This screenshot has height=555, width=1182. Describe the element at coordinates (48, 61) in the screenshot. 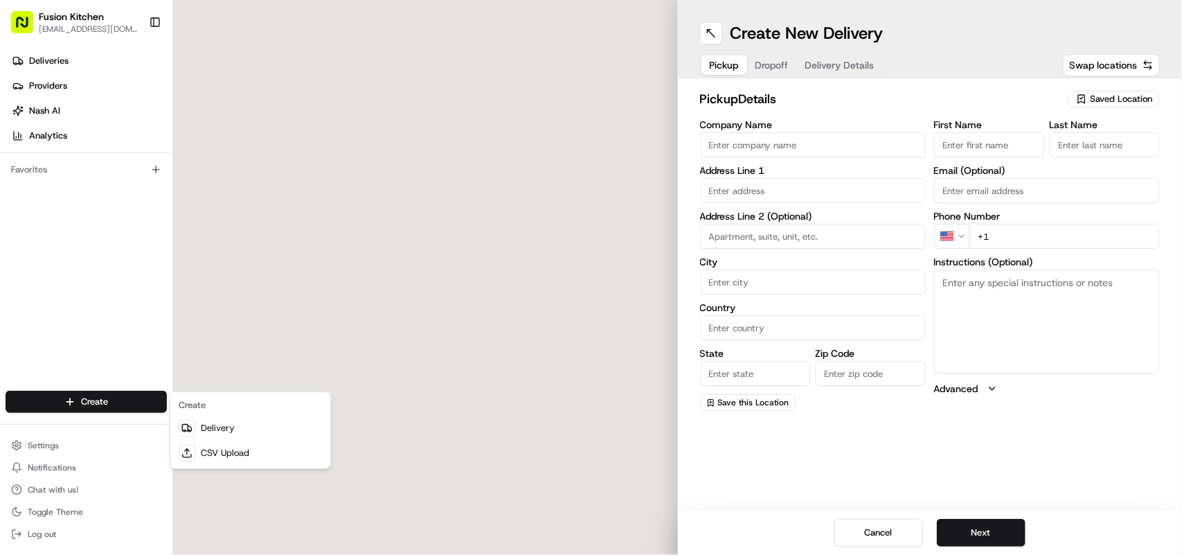

I see `span: Deliveries` at that location.